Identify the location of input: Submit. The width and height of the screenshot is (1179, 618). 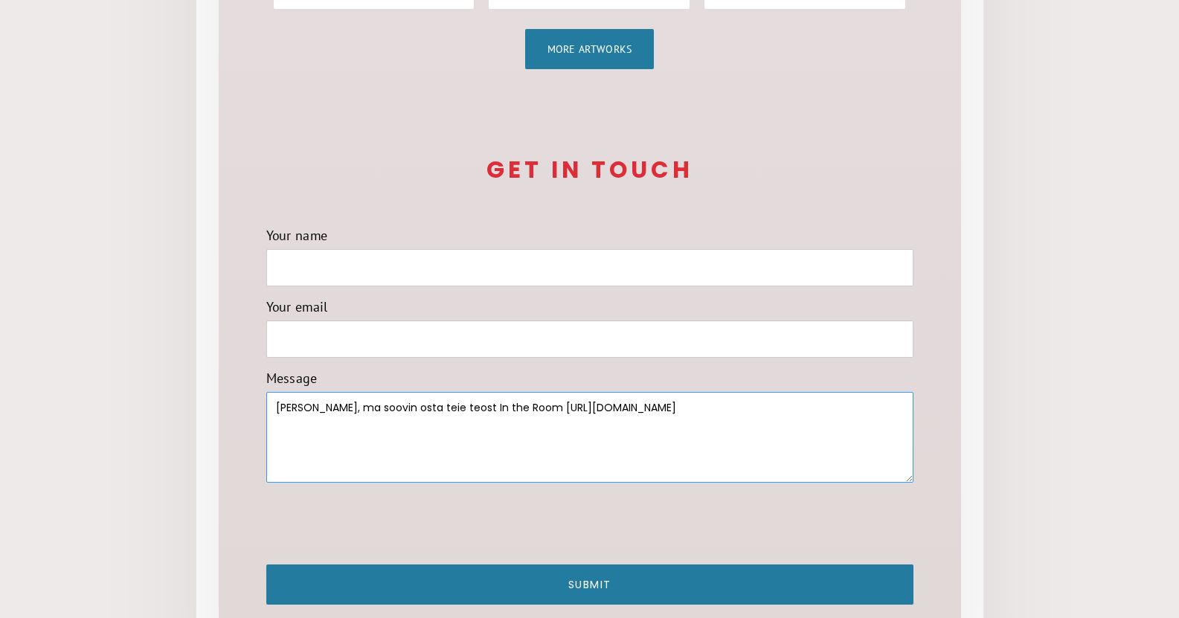
(590, 585).